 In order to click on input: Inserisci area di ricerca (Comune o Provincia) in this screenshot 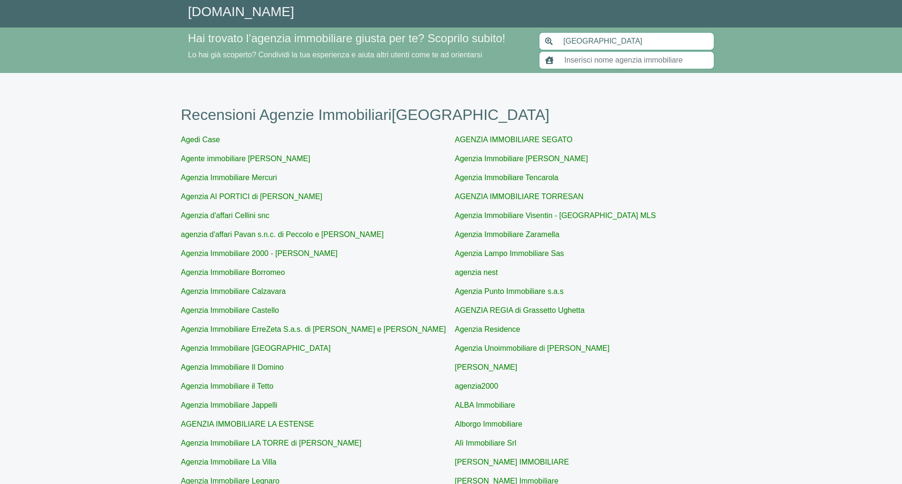, I will do `click(636, 41)`.